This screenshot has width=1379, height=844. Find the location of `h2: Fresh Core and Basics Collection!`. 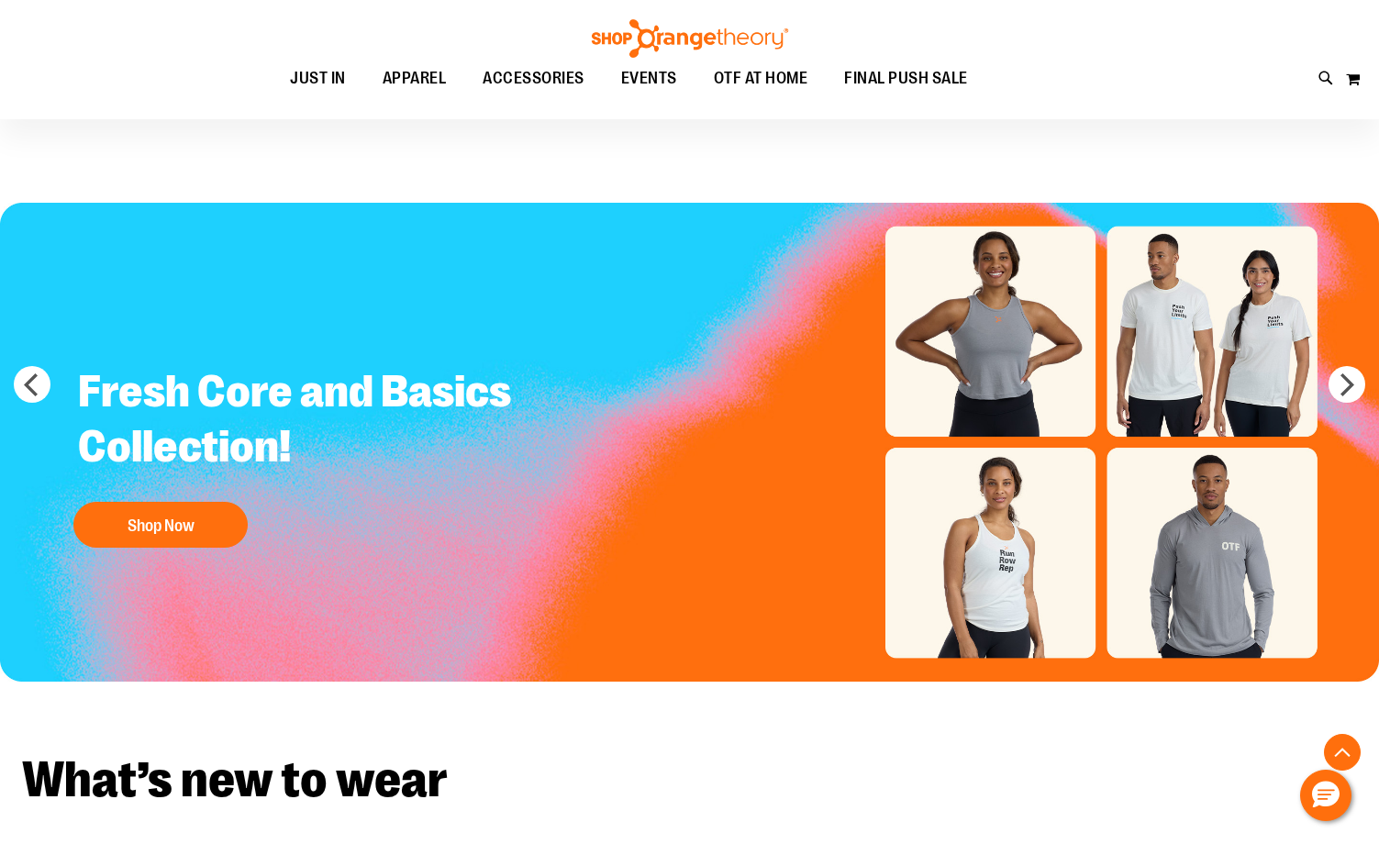

h2: Fresh Core and Basics Collection! is located at coordinates (306, 421).